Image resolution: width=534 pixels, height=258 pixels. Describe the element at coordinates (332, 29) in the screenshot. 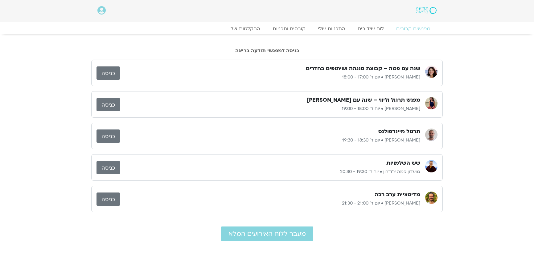

I see `a: התכניות שלי` at that location.